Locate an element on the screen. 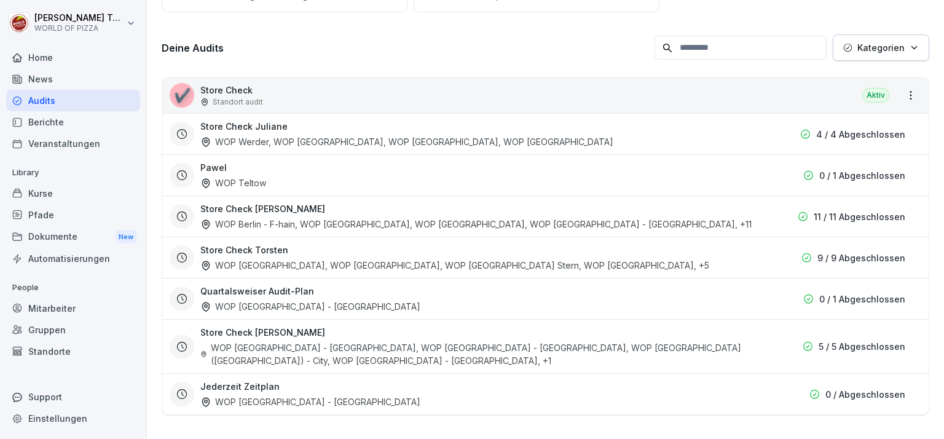 The image size is (944, 439). div: Aktiv is located at coordinates (876, 95).